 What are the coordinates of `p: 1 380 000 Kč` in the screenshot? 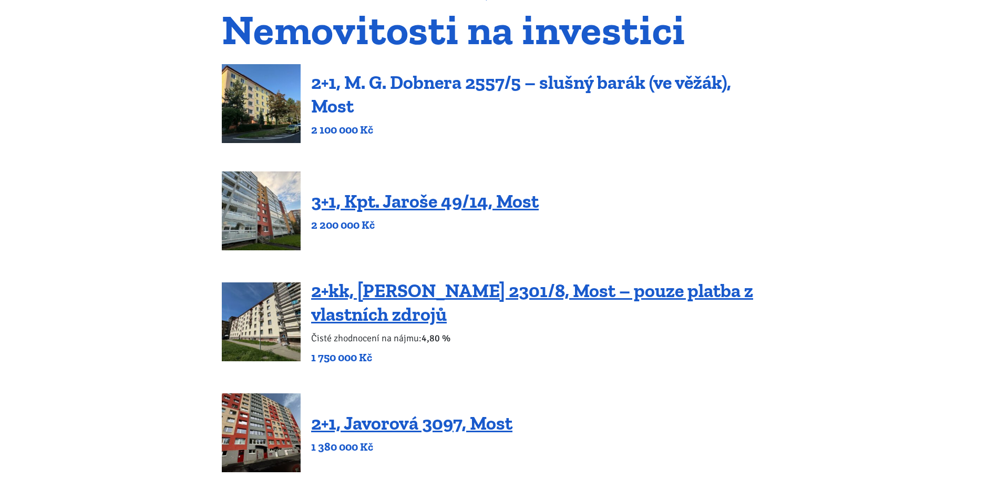 It's located at (411, 447).